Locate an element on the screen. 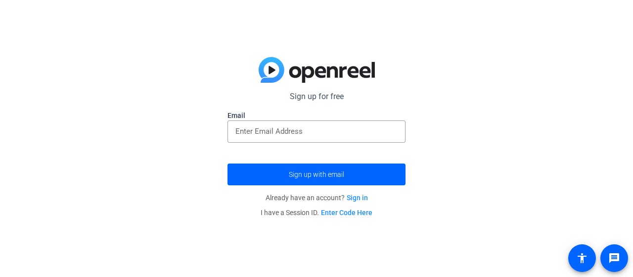 The image size is (633, 277). input: Enter Email Address is located at coordinates (317, 131).